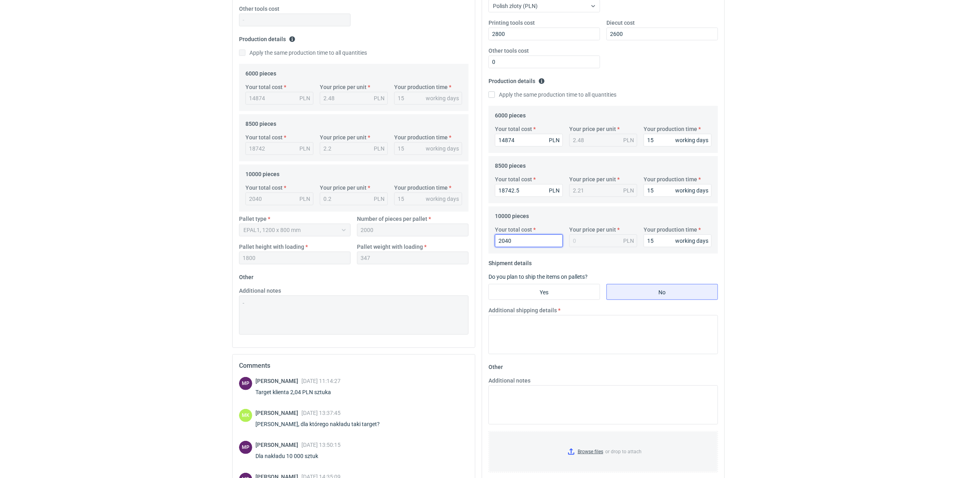 Image resolution: width=957 pixels, height=478 pixels. Describe the element at coordinates (298, 456) in the screenshot. I see `div: Dla nakładu 10 000 sztuk` at that location.